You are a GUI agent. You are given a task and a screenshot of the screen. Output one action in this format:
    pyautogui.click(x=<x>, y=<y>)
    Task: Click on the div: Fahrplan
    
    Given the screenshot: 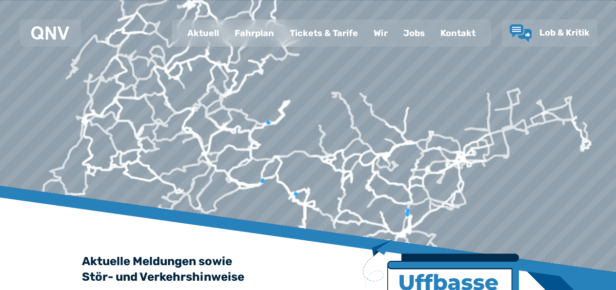 What is the action you would take?
    pyautogui.click(x=254, y=33)
    